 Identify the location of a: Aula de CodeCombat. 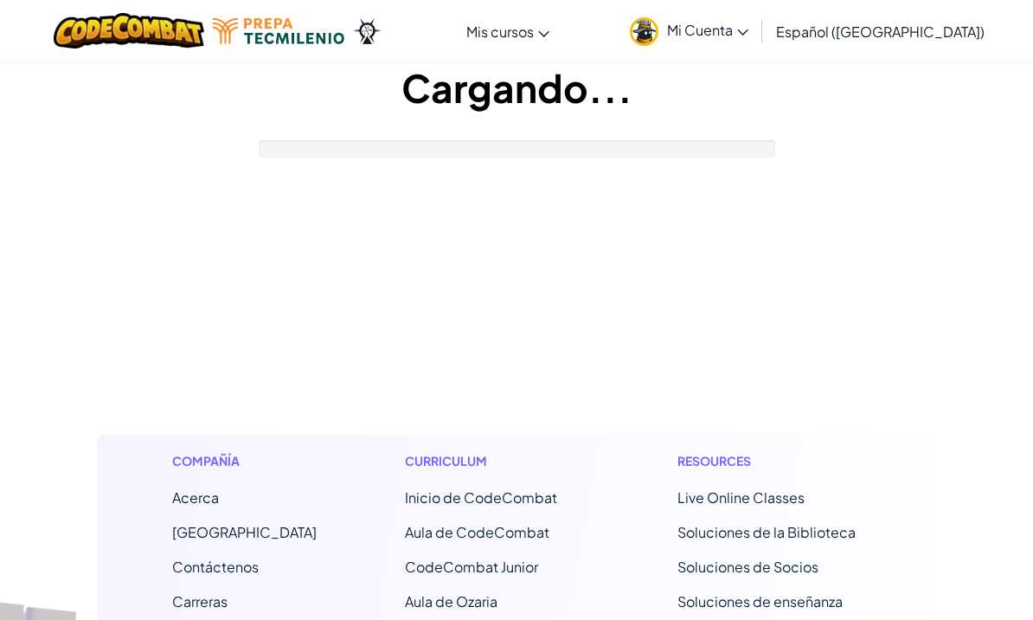
(477, 531).